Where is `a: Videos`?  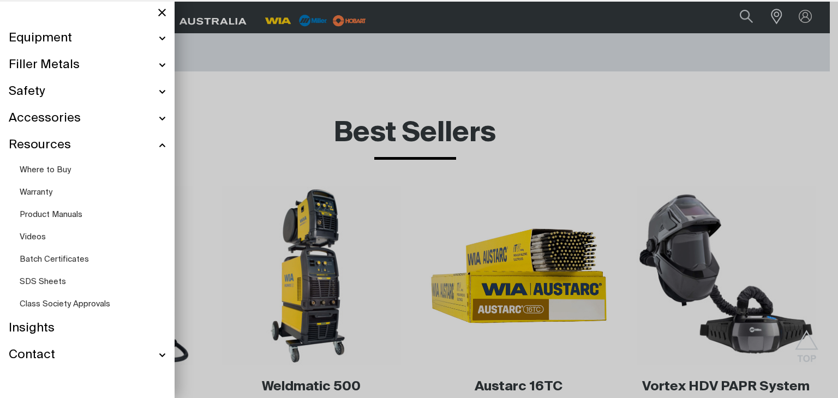 a: Videos is located at coordinates (93, 237).